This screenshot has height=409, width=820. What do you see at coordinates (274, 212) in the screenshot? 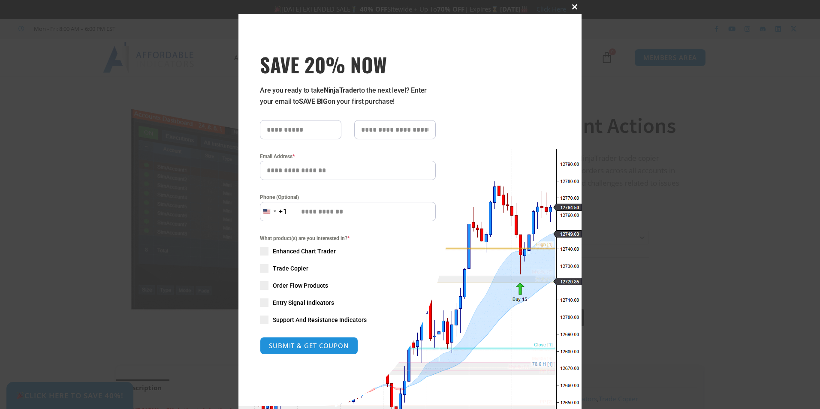
I see `button: Selected country` at bounding box center [274, 212].